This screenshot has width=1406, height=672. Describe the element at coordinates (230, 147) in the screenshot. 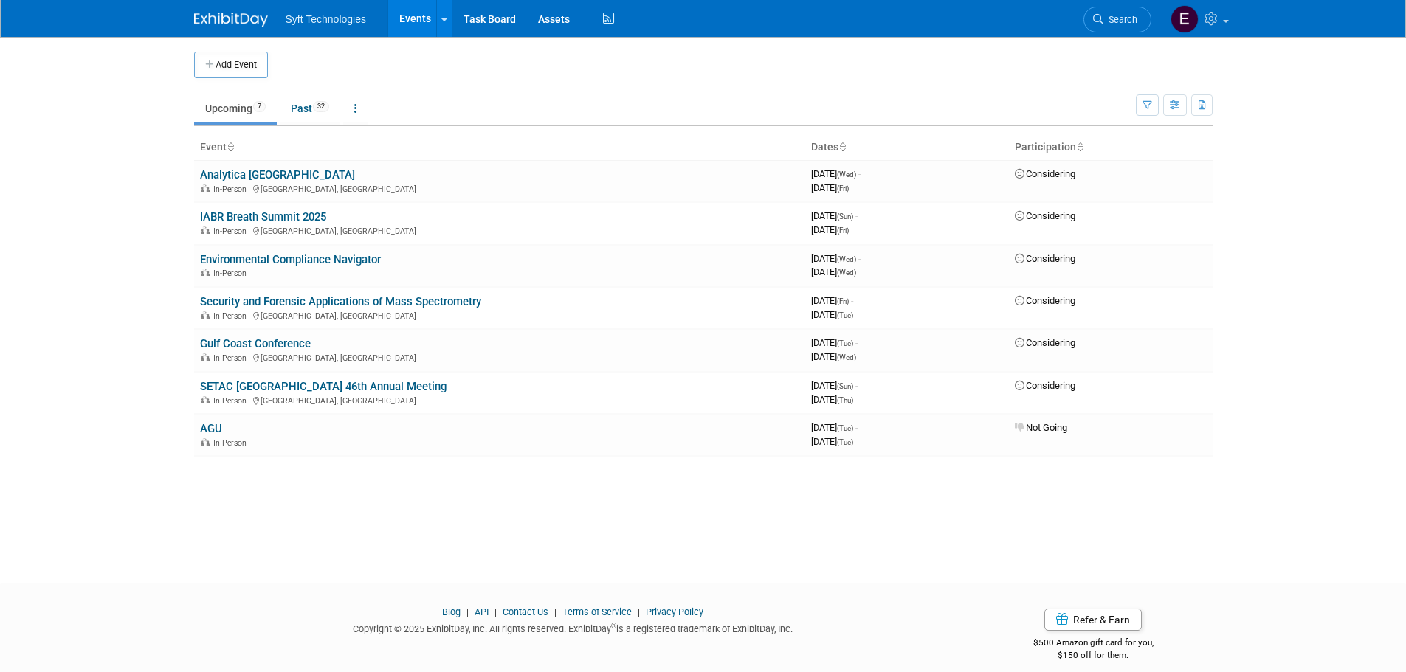

I see `a: Sort by Event Name` at that location.